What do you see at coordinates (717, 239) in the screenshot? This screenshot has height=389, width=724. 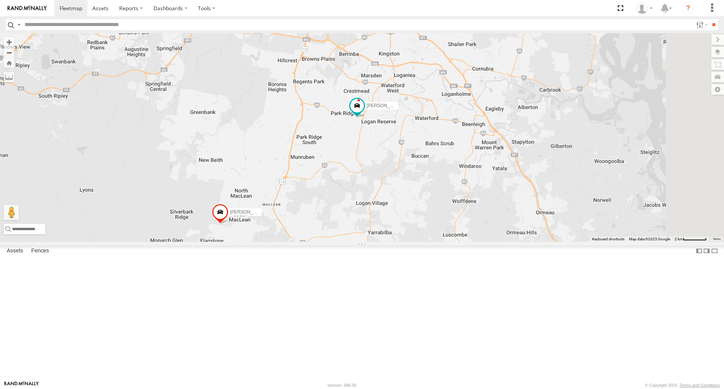 I see `a: Terms (opens in new tab)` at bounding box center [717, 239].